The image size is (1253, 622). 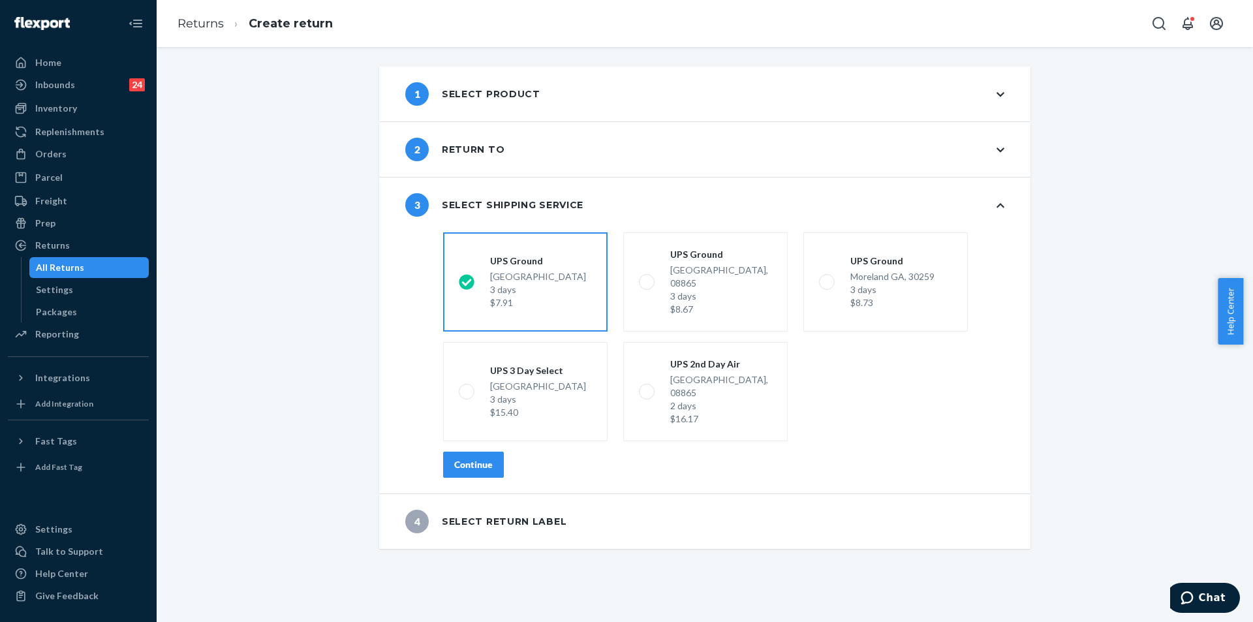 I want to click on button: Give Feedback, so click(x=78, y=596).